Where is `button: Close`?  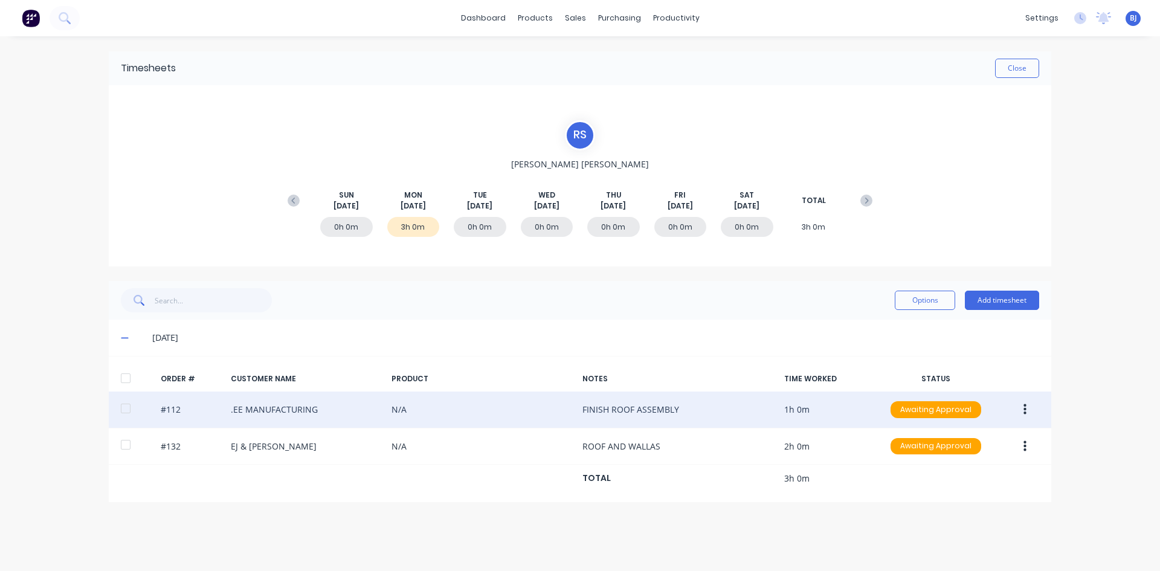 button: Close is located at coordinates (1017, 68).